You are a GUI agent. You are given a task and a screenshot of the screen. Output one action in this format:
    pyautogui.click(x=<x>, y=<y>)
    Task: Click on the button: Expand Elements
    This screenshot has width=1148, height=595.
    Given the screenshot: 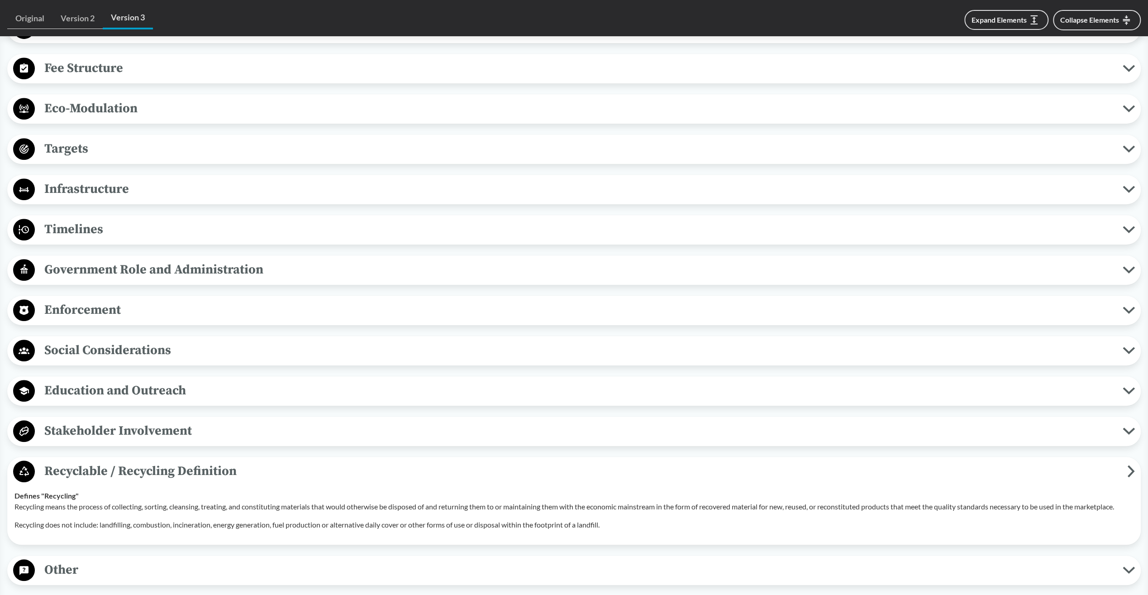 What is the action you would take?
    pyautogui.click(x=1007, y=20)
    